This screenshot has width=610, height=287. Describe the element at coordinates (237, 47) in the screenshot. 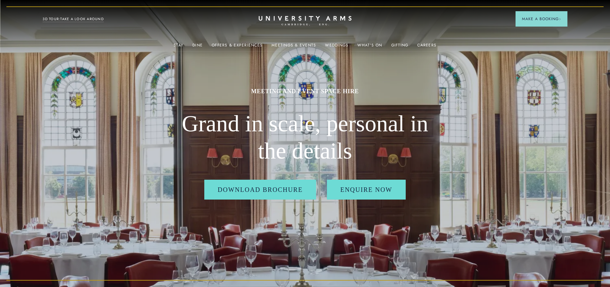

I see `a: Offers & Experiences` at that location.